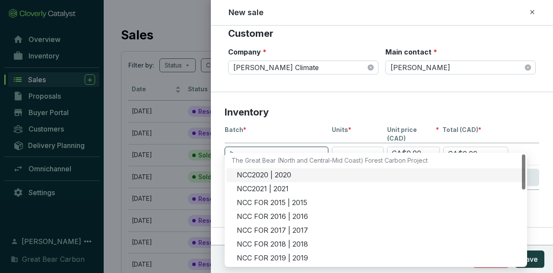 The image size is (553, 273). What do you see at coordinates (246, 13) in the screenshot?
I see `h2: New sale` at bounding box center [246, 13].